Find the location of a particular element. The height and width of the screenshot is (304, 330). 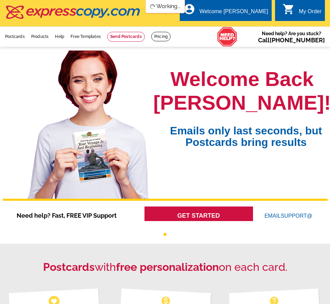

strong: free personalization is located at coordinates (167, 267).